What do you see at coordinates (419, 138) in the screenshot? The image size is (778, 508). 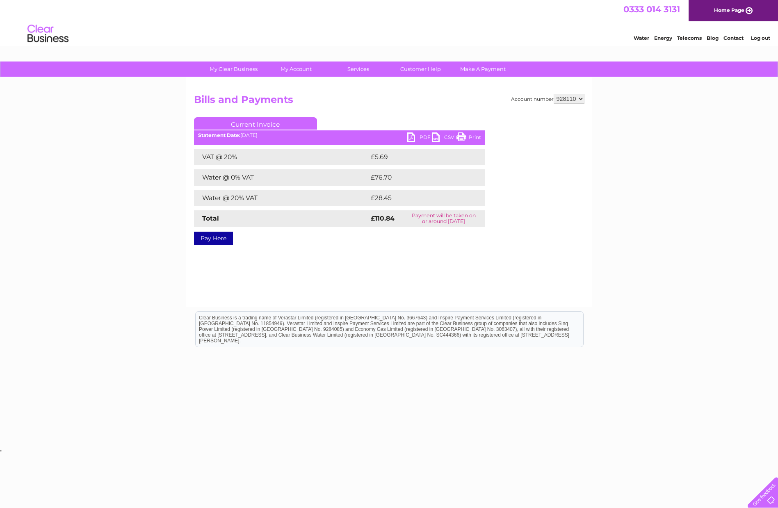 I see `a: PDF` at bounding box center [419, 138].